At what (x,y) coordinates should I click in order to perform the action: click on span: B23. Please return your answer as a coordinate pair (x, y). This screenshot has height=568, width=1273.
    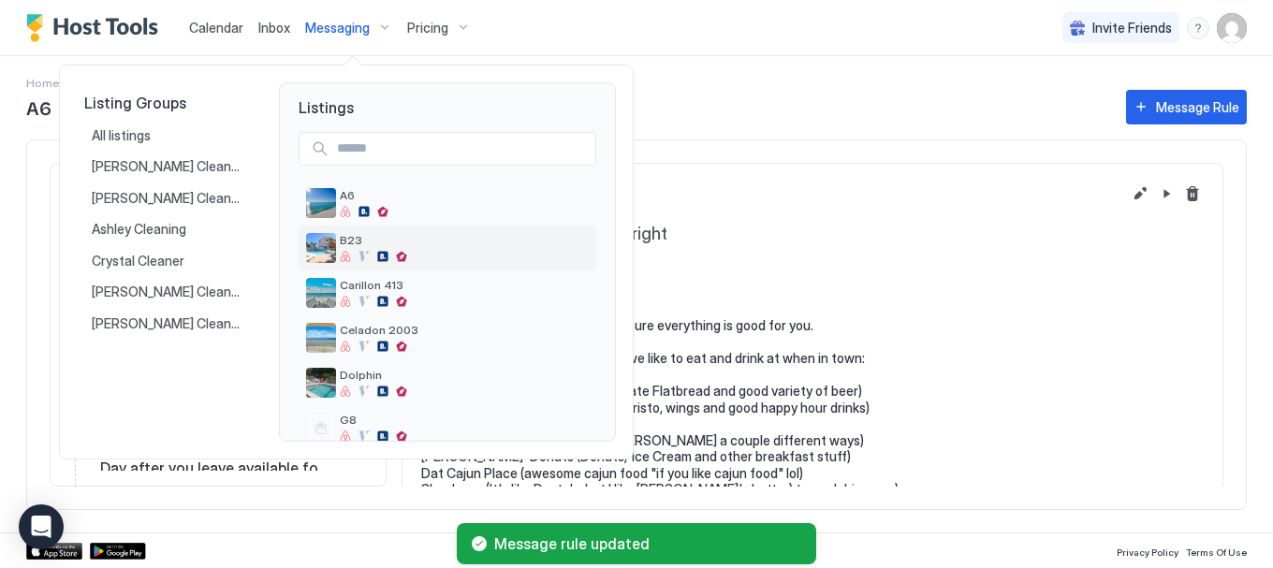
    Looking at the image, I should click on (464, 240).